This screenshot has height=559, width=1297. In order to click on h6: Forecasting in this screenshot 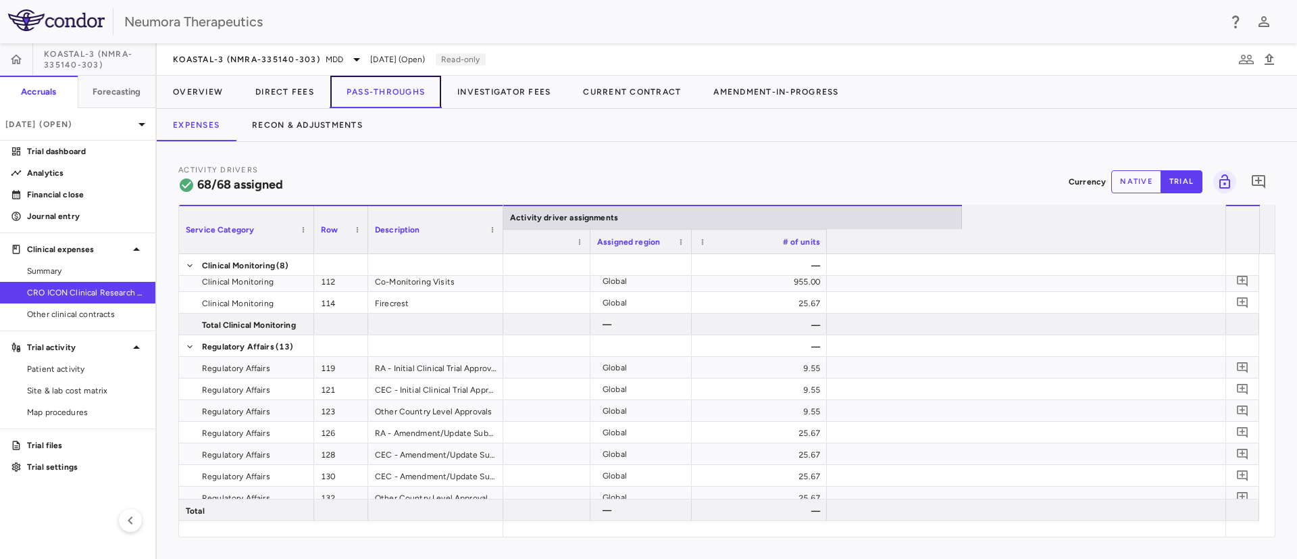, I will do `click(117, 92)`.